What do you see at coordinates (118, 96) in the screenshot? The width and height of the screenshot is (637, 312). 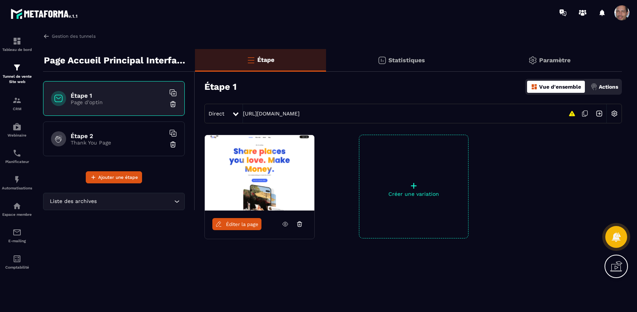 I see `h6: Étape 1` at bounding box center [118, 96].